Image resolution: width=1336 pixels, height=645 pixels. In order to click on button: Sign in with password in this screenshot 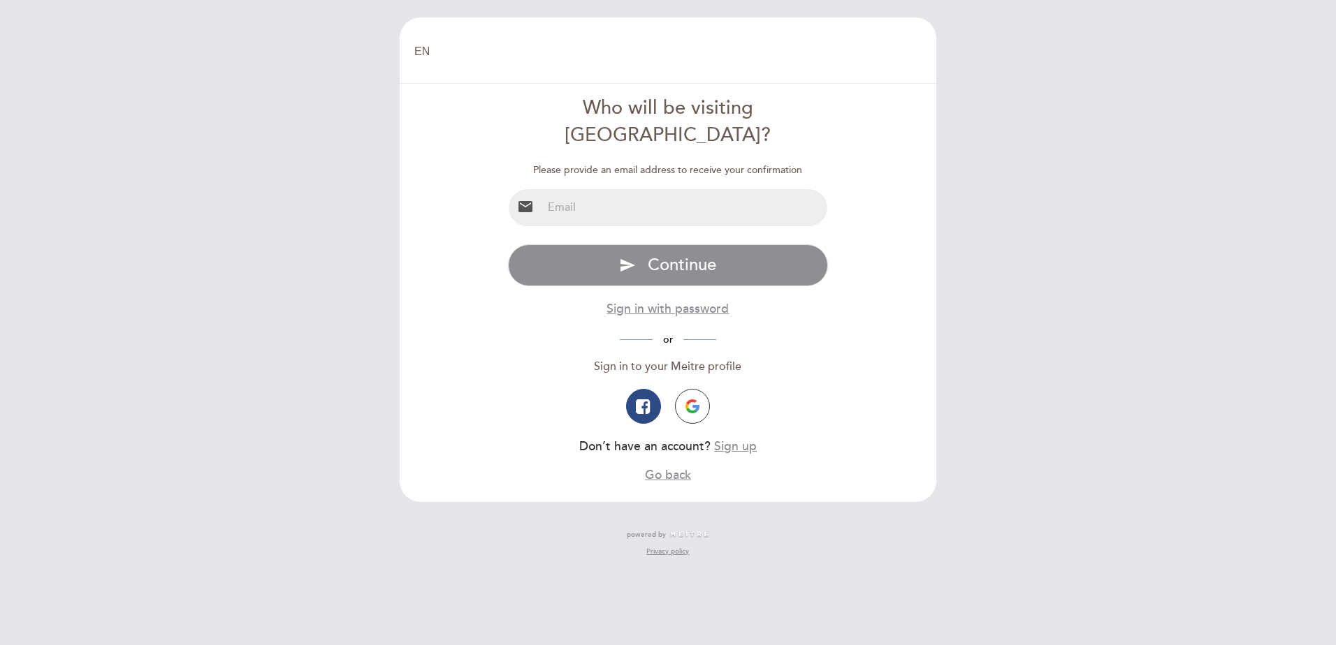, I will do `click(667, 309)`.